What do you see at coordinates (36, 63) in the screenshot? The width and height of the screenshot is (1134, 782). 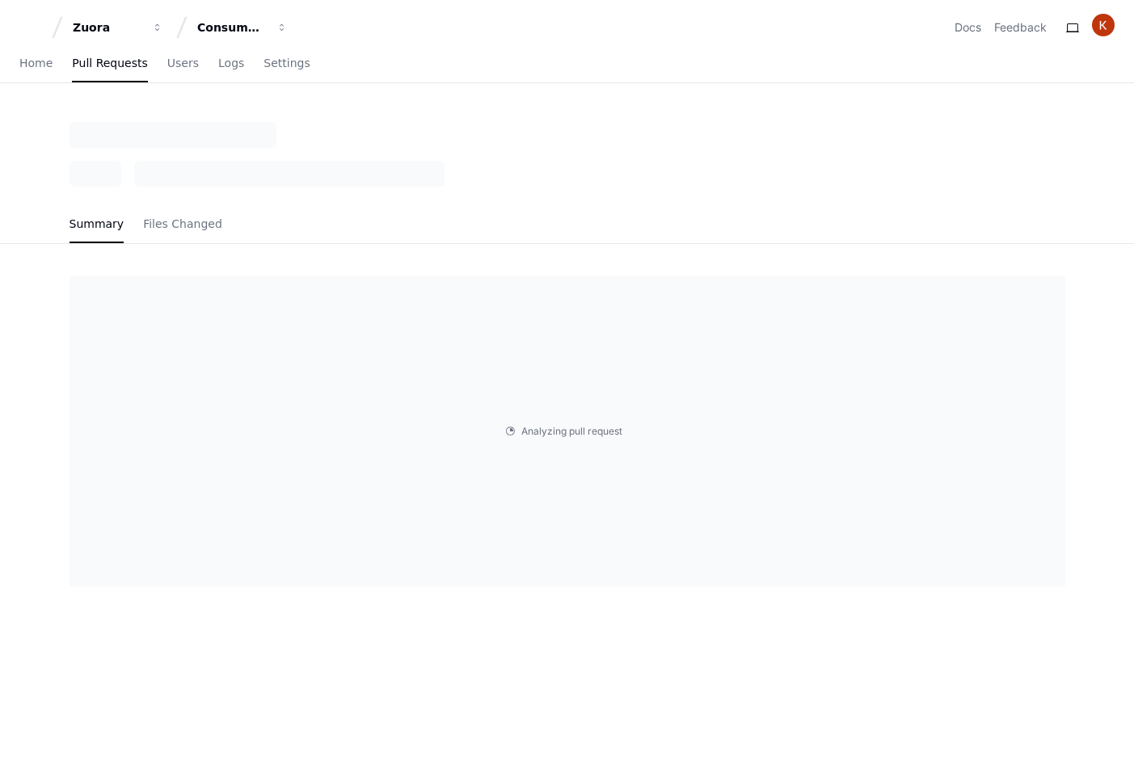 I see `span: Home` at bounding box center [36, 63].